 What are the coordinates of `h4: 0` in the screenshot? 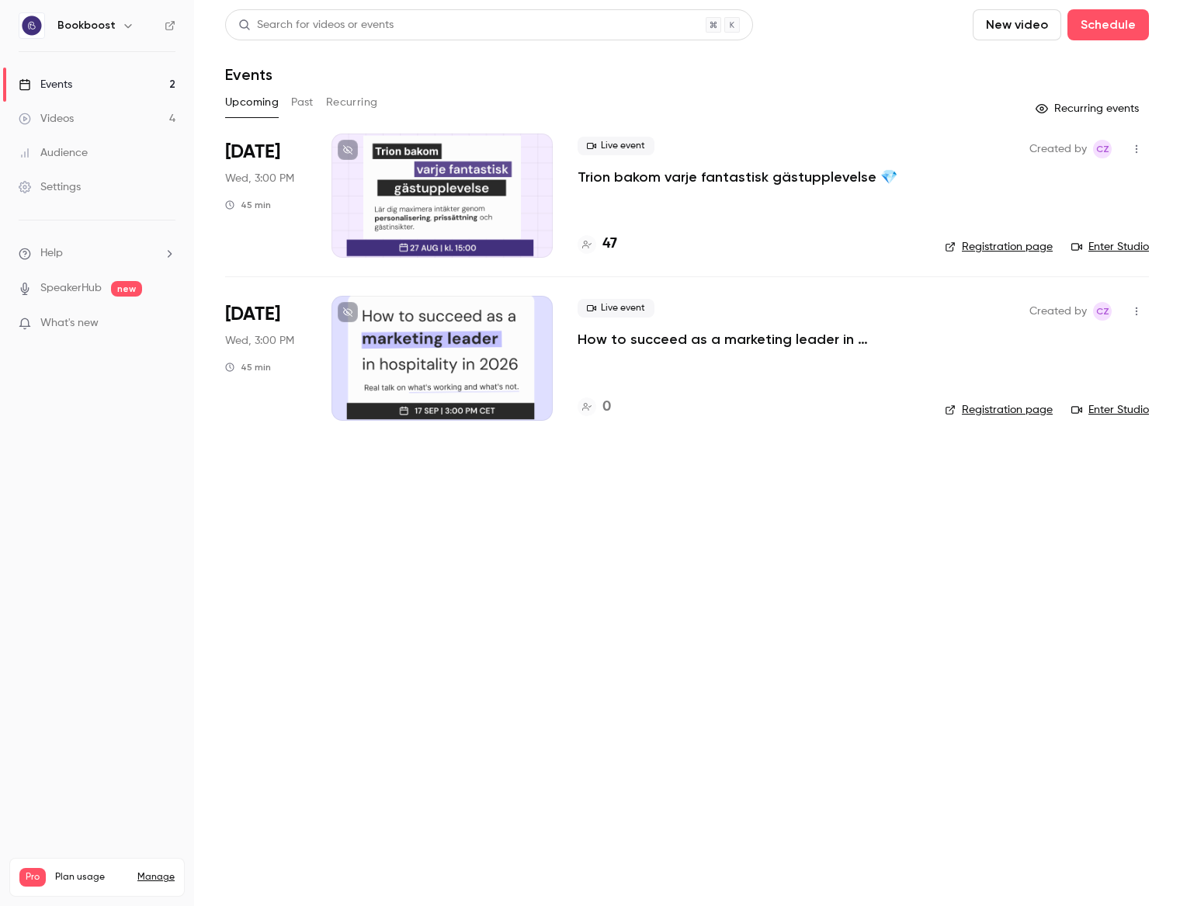 It's located at (606, 407).